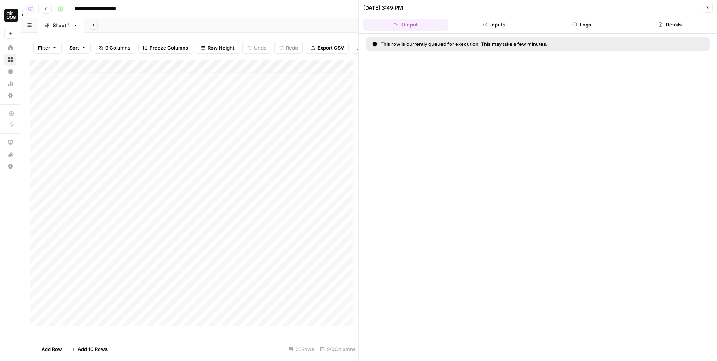  I want to click on a: AirOps Academy, so click(10, 143).